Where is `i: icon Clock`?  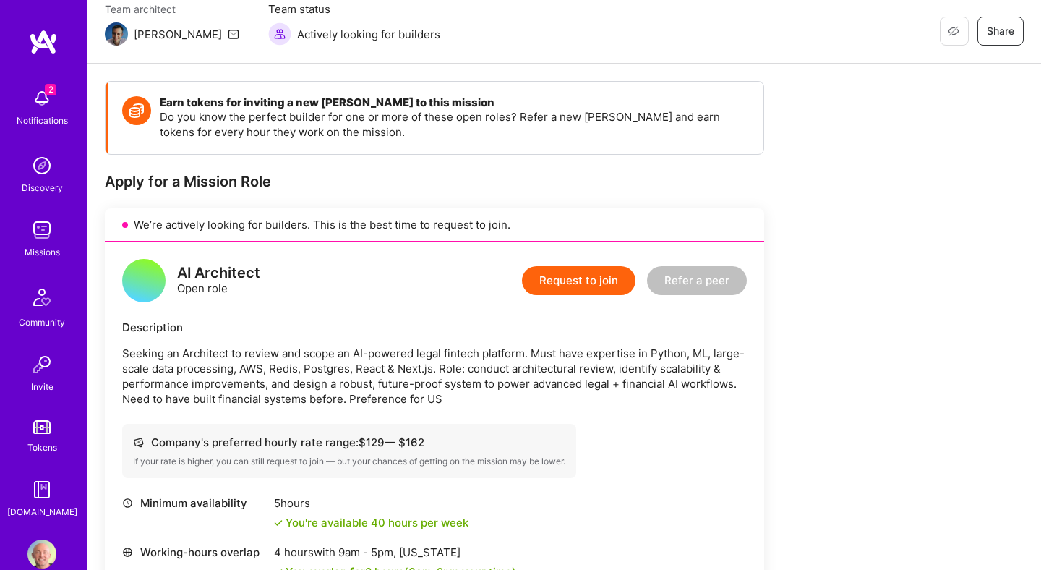 i: icon Clock is located at coordinates (127, 502).